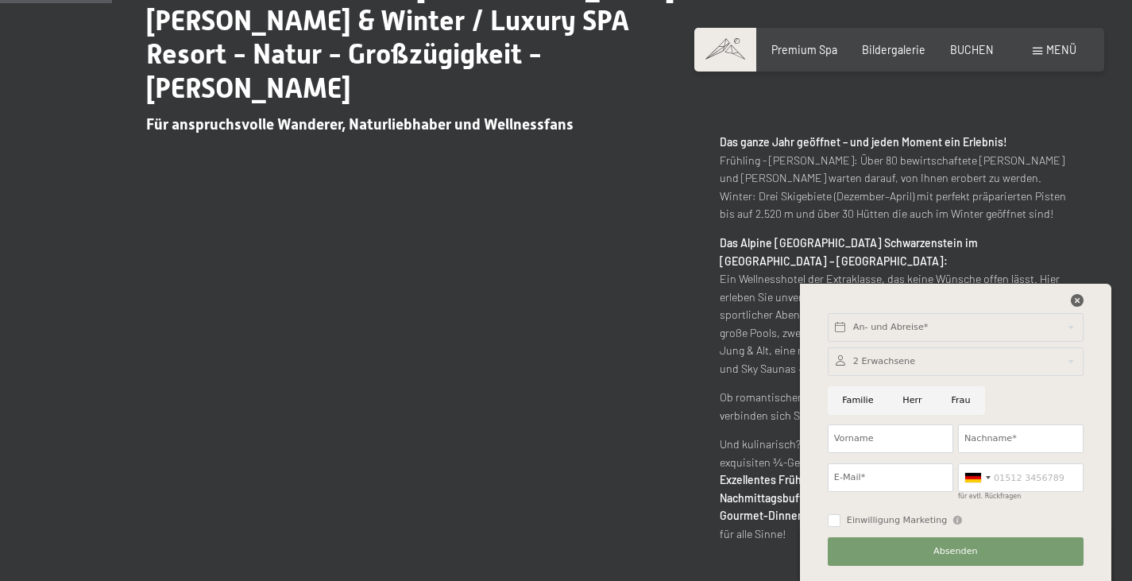 The width and height of the screenshot is (1132, 581). Describe the element at coordinates (1021, 477) in the screenshot. I see `input: 01512 3456789` at that location.